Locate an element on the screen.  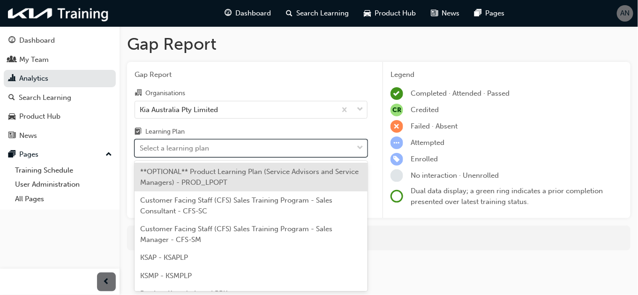
a: guage-iconDashboard is located at coordinates (248, 13).